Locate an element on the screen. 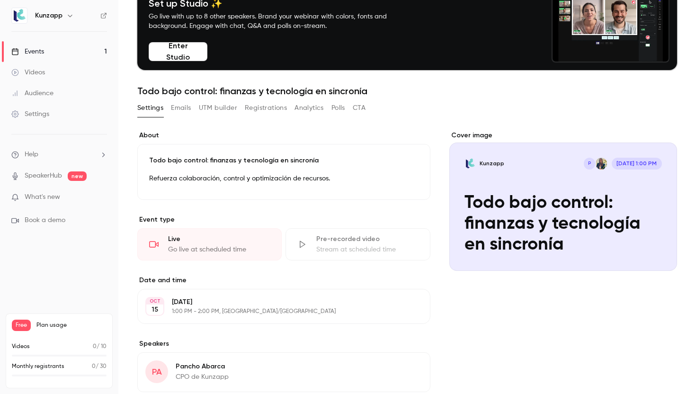 The height and width of the screenshot is (394, 696). li: help-dropdown-opener is located at coordinates (59, 154).